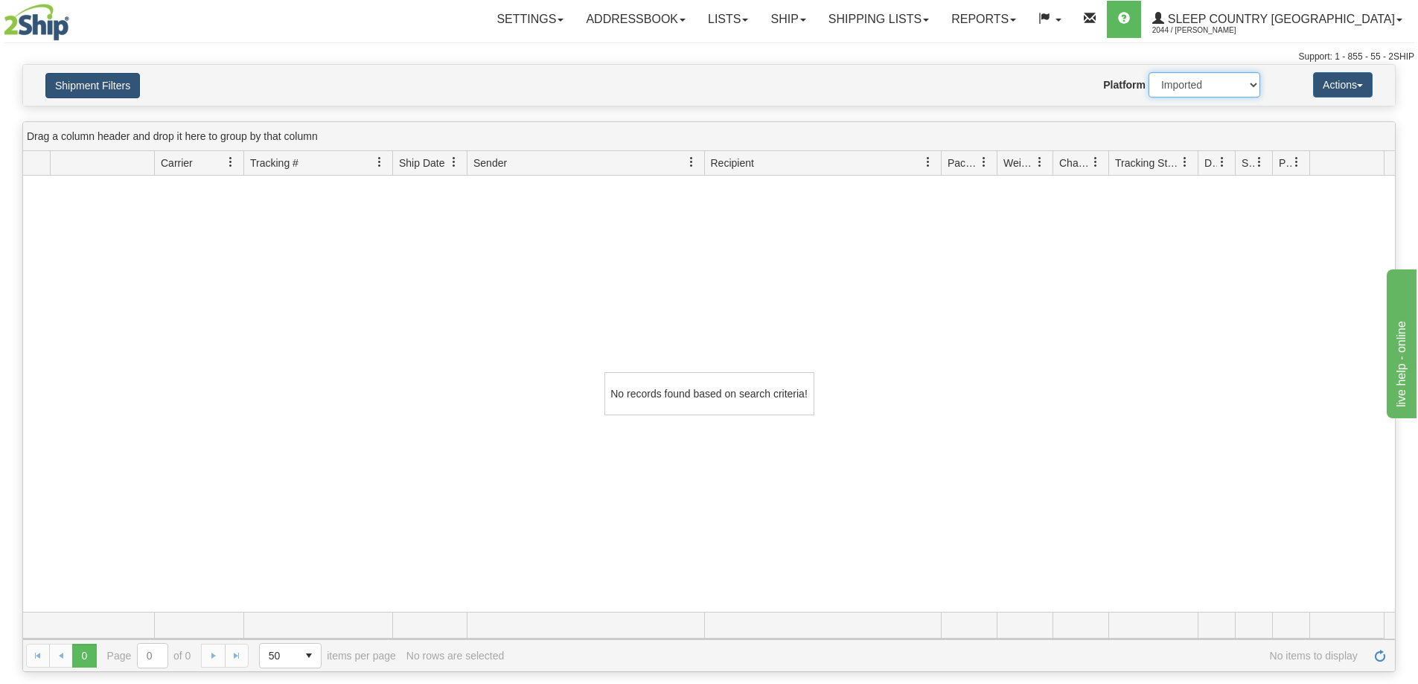 The image size is (1418, 684). What do you see at coordinates (635, 19) in the screenshot?
I see `a: Addressbook` at bounding box center [635, 19].